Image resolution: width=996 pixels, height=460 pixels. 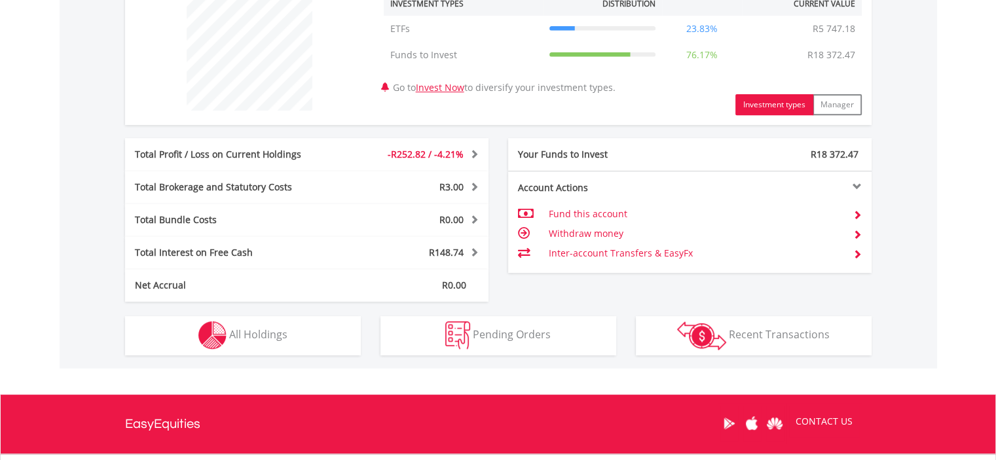 What do you see at coordinates (837, 105) in the screenshot?
I see `button: Manager` at bounding box center [837, 105].